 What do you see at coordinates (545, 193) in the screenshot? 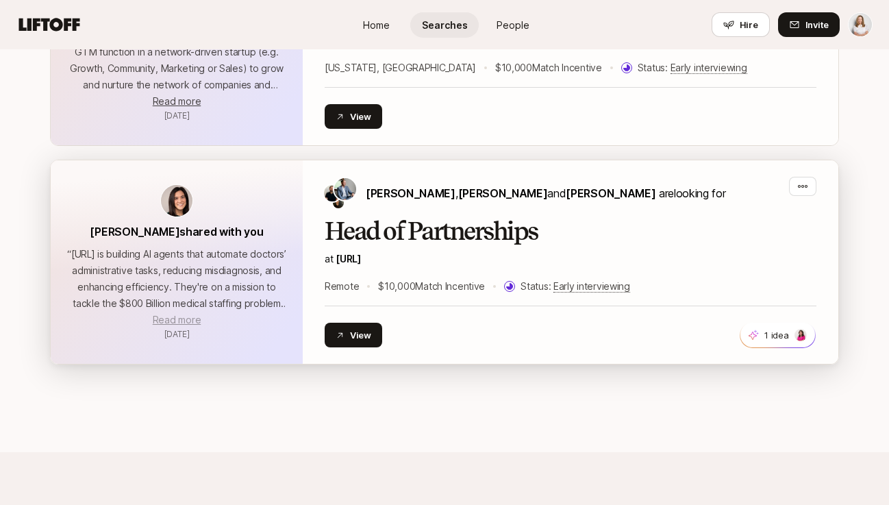
I see `p: are looking for` at bounding box center [545, 193].